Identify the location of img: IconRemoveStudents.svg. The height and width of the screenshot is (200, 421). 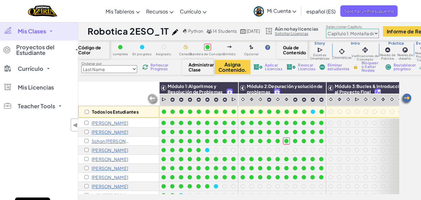
(323, 67).